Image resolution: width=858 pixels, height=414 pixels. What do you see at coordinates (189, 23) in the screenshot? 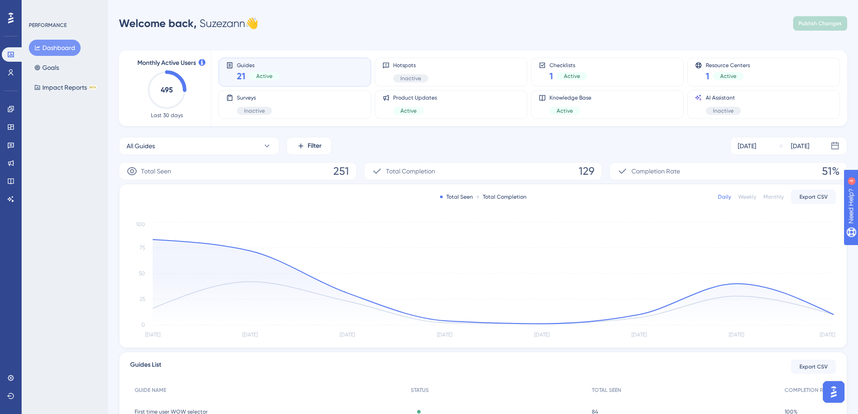
I see `div: Suzezann 👋` at bounding box center [189, 23].